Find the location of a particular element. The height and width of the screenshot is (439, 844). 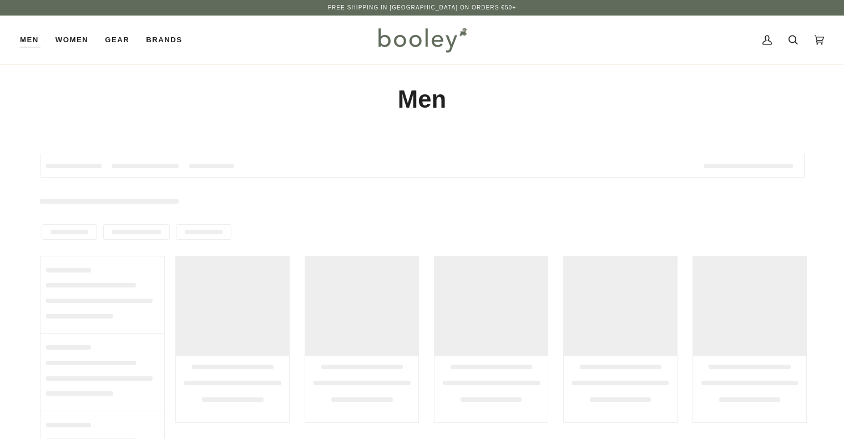

div: Men is located at coordinates (33, 40).